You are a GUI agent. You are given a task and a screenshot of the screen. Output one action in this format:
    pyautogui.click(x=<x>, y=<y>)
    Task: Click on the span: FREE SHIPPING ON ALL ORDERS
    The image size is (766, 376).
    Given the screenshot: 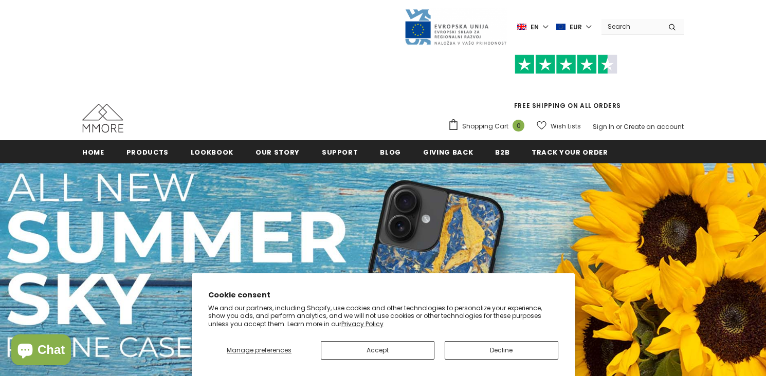 What is the action you would take?
    pyautogui.click(x=566, y=84)
    